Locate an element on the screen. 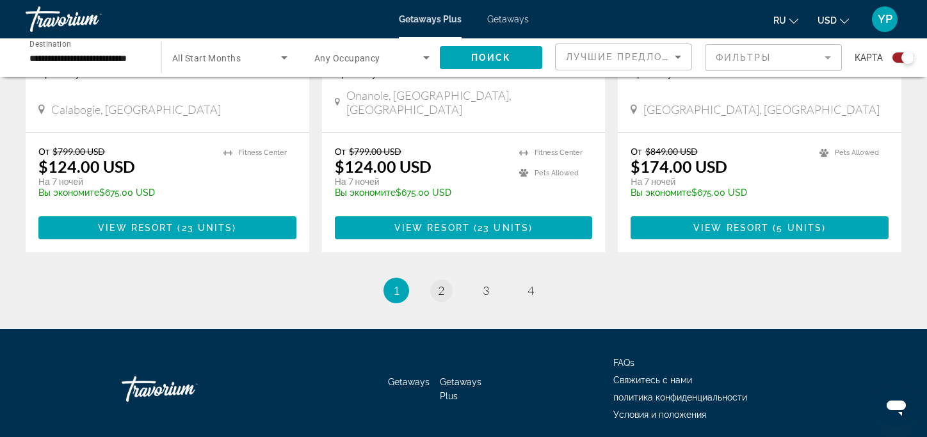 The width and height of the screenshot is (927, 437). span: USD is located at coordinates (827, 20).